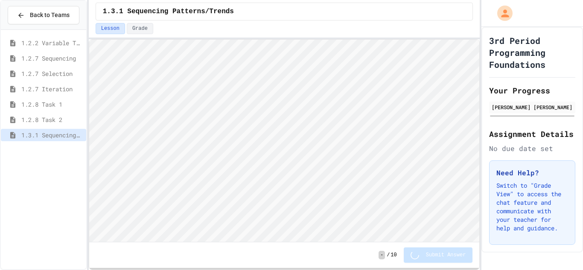  Describe the element at coordinates (532, 173) in the screenshot. I see `h3: Need Help?` at that location.